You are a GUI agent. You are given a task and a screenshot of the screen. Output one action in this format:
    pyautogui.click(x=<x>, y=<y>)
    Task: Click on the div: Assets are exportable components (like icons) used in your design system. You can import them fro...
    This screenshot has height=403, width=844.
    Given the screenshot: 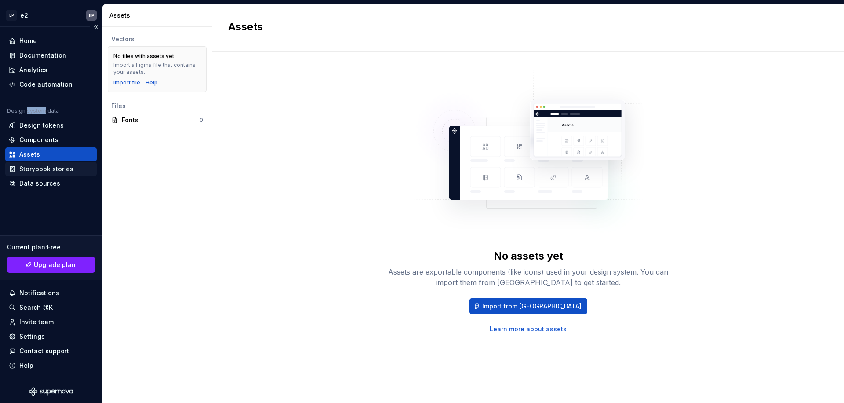 What is the action you would take?
    pyautogui.click(x=528, y=277)
    